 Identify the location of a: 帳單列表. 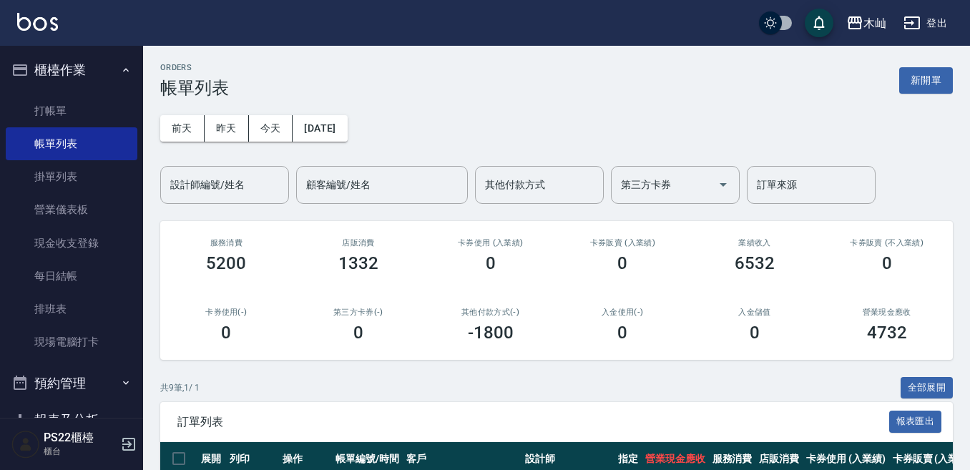
(72, 144).